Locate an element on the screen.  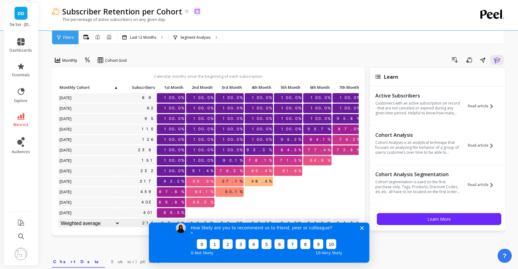
span: 1st Month is located at coordinates (171, 87).